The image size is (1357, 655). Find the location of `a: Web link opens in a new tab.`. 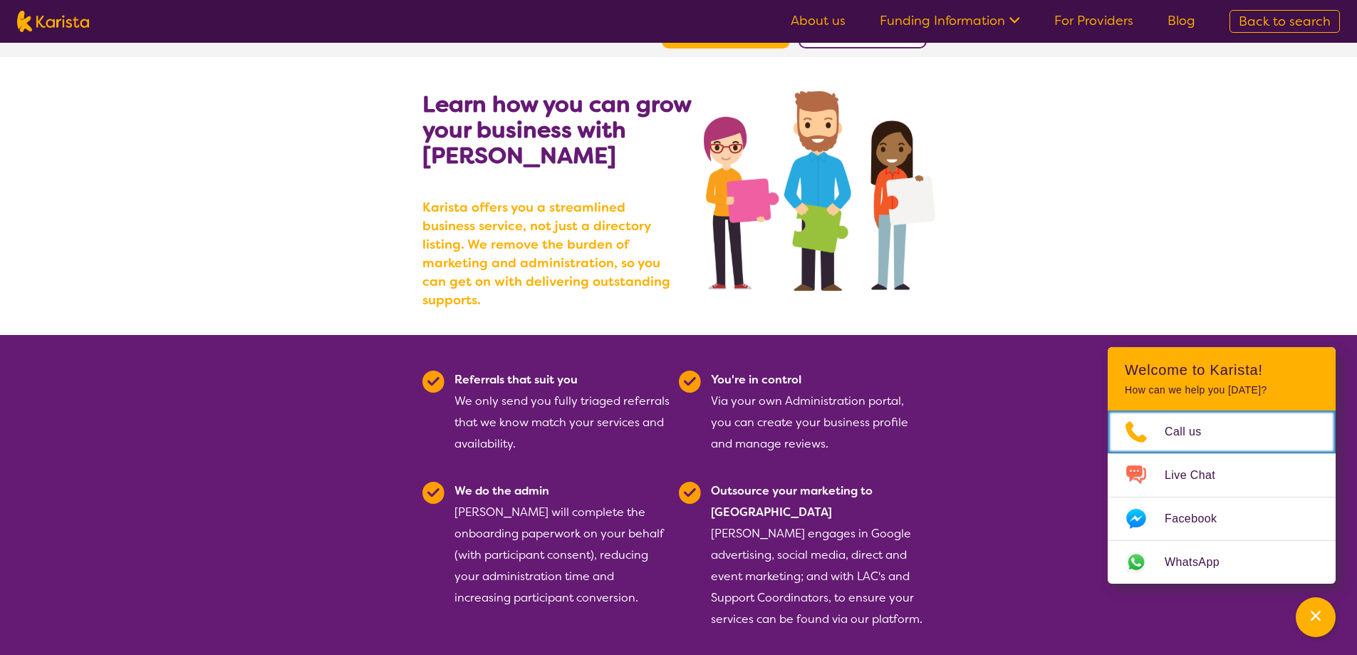

a: Web link opens in a new tab. is located at coordinates (1222, 562).